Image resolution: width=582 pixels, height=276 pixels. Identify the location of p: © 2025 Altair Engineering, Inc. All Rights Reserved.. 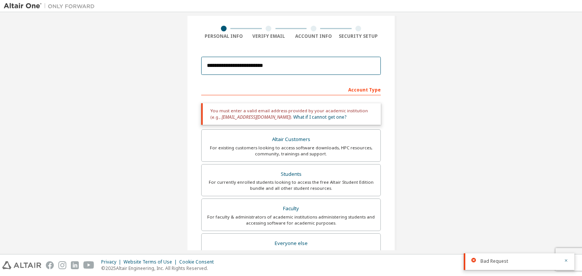
(159, 268).